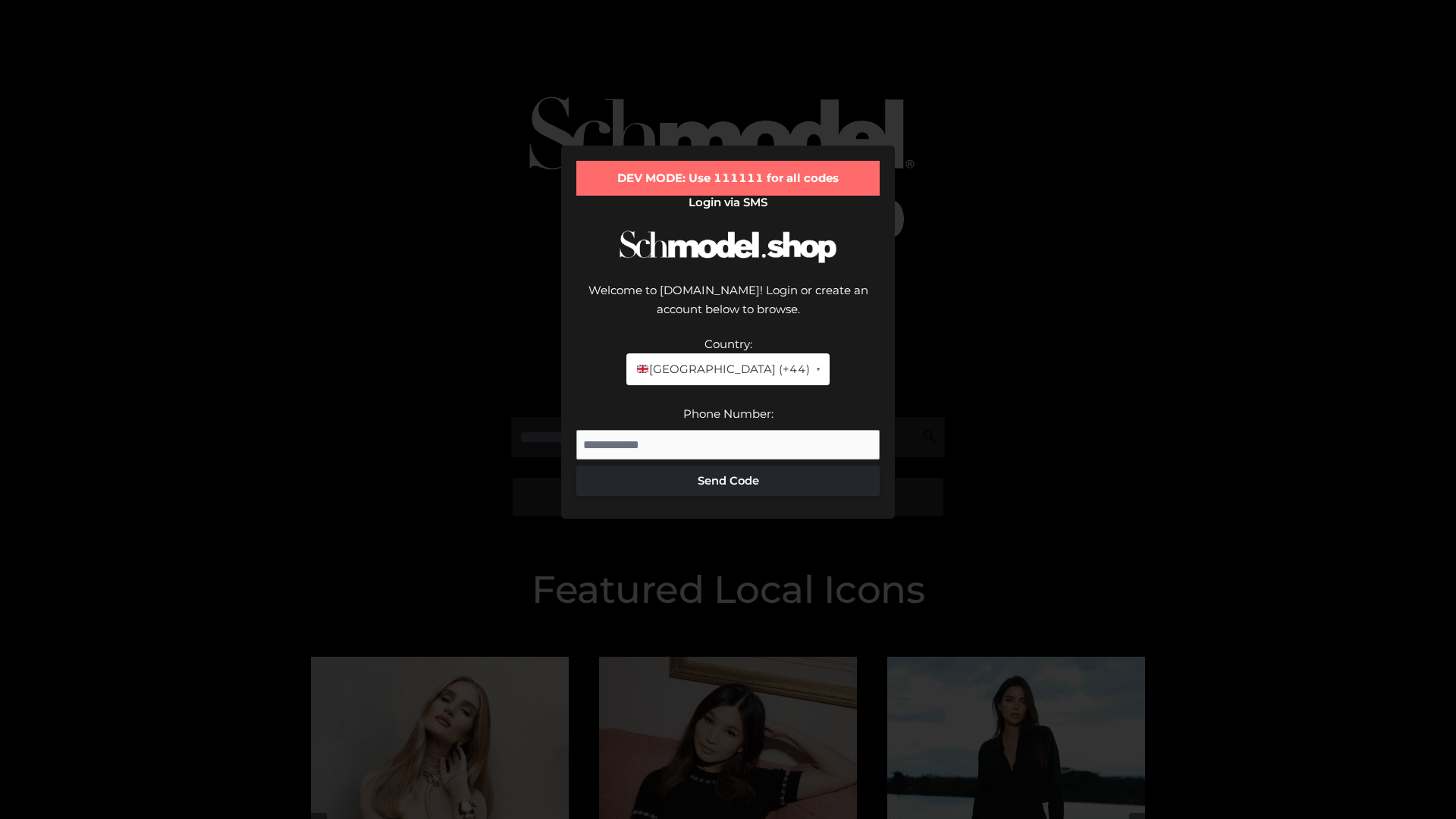 Image resolution: width=1456 pixels, height=819 pixels. What do you see at coordinates (728, 178) in the screenshot?
I see `div: DEV MODE: Use 111111 for all codes` at bounding box center [728, 178].